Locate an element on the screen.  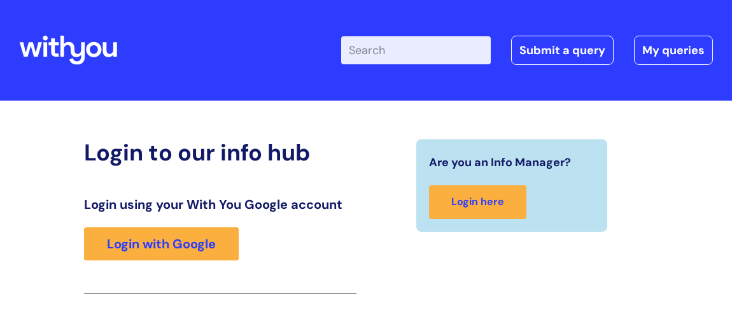
input: Search is located at coordinates (416, 50).